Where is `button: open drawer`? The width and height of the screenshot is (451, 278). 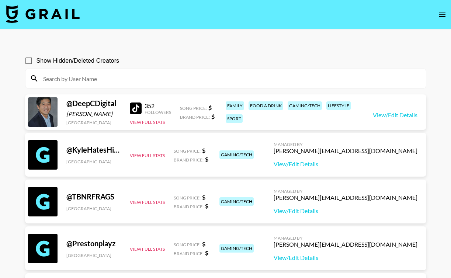 button: open drawer is located at coordinates (442, 15).